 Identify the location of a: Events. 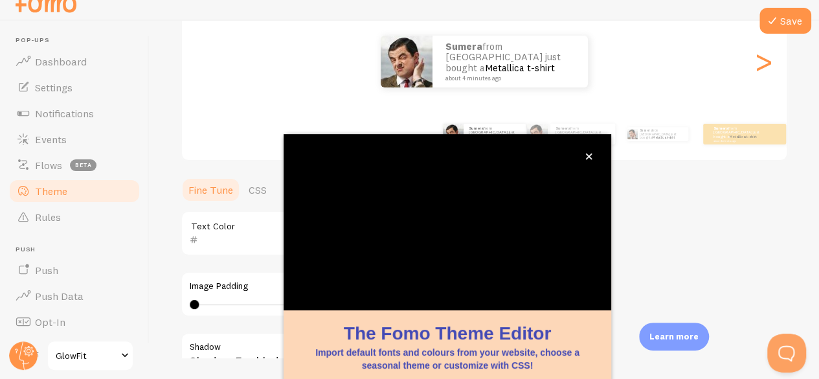
(74, 139).